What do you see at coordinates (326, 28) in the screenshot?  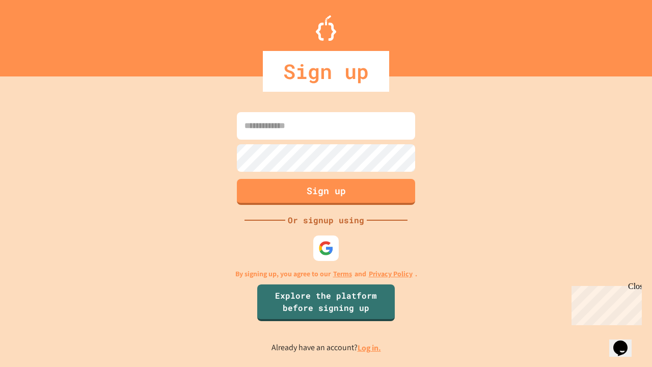 I see `img: Logo.svg` at bounding box center [326, 28].